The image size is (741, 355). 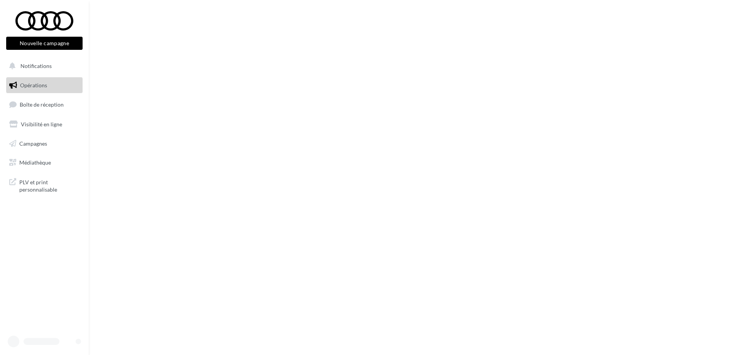 I want to click on button: Nouvelle campagne, so click(x=44, y=43).